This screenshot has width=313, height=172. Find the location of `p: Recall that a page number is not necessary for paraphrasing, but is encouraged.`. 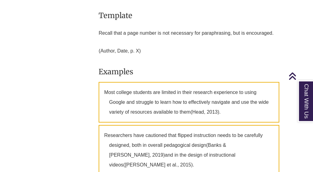

p: Recall that a page number is not necessary for paraphrasing, but is encouraged. is located at coordinates (189, 33).